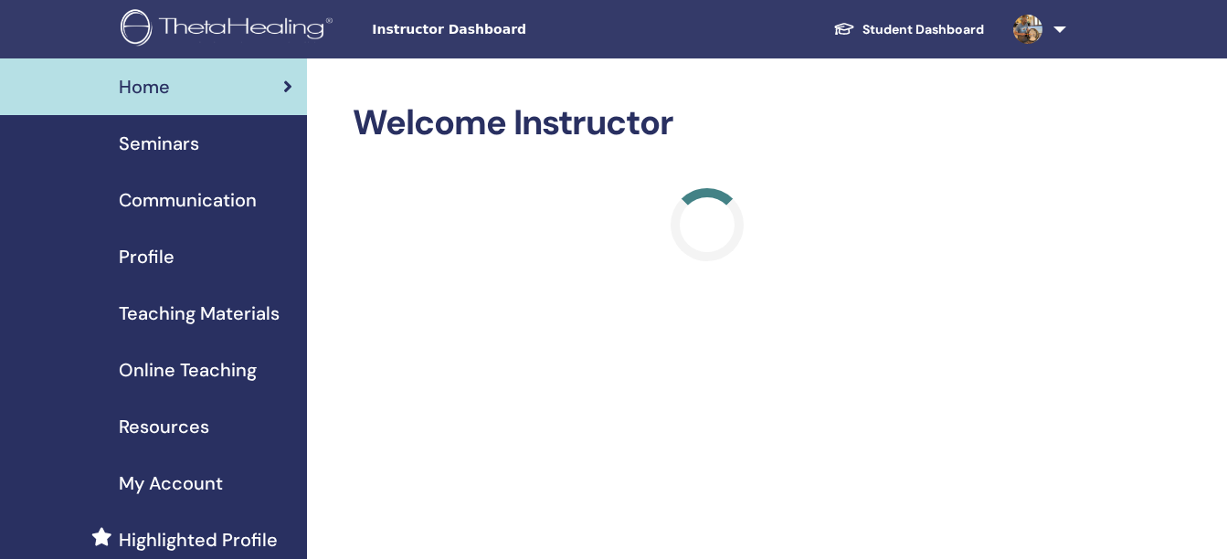  What do you see at coordinates (159, 143) in the screenshot?
I see `span: Seminars` at bounding box center [159, 143].